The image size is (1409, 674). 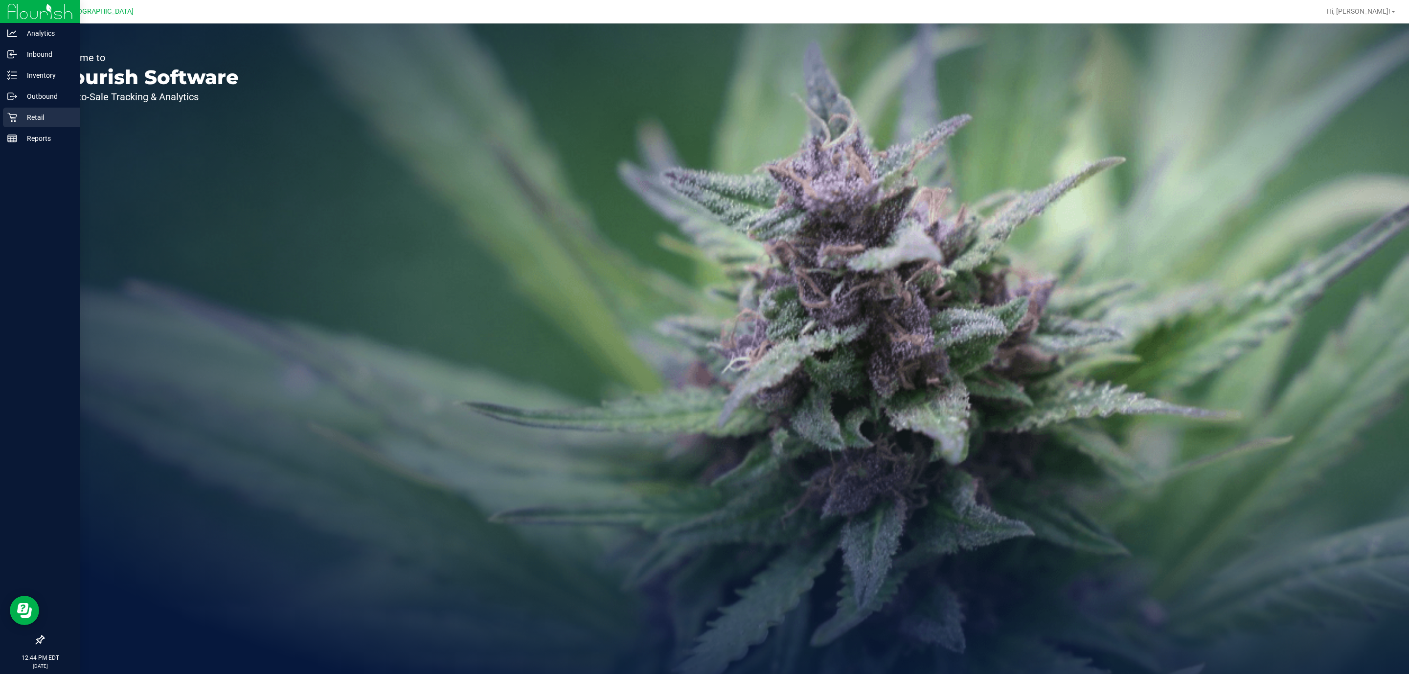 What do you see at coordinates (146, 97) in the screenshot?
I see `p: Seed-to-Sale Tracking & Analytics` at bounding box center [146, 97].